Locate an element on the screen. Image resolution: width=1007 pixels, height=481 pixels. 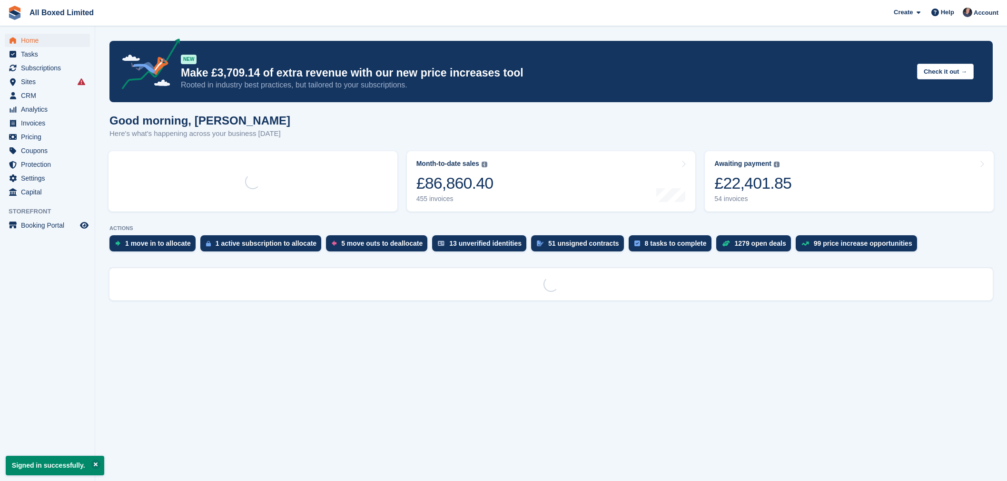
div: NEW is located at coordinates (188, 59).